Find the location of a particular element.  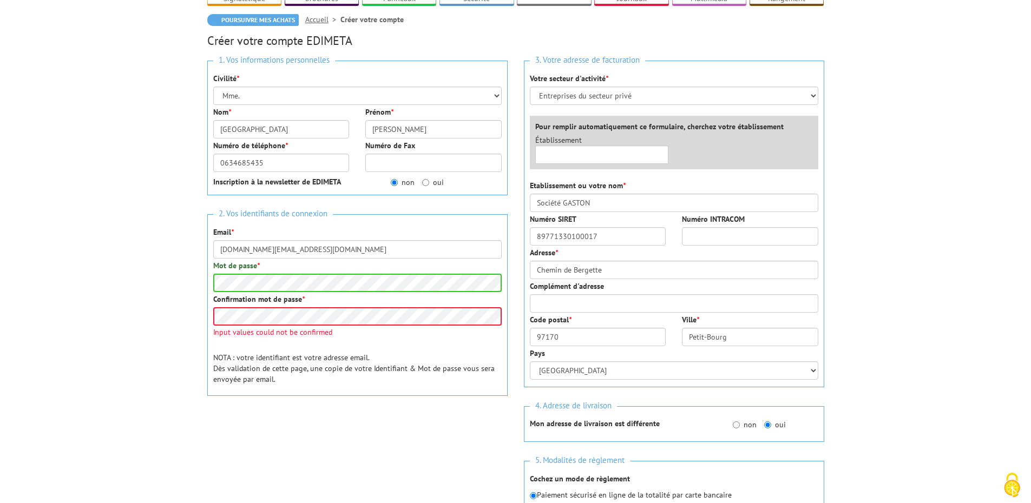

img: tab_keywords_by_traffic_grey.svg is located at coordinates (127, 67).